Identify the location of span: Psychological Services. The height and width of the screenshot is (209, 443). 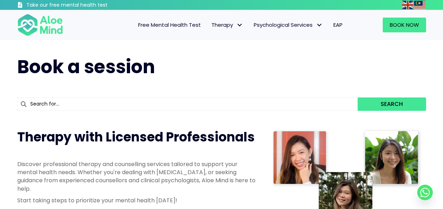
(288, 25).